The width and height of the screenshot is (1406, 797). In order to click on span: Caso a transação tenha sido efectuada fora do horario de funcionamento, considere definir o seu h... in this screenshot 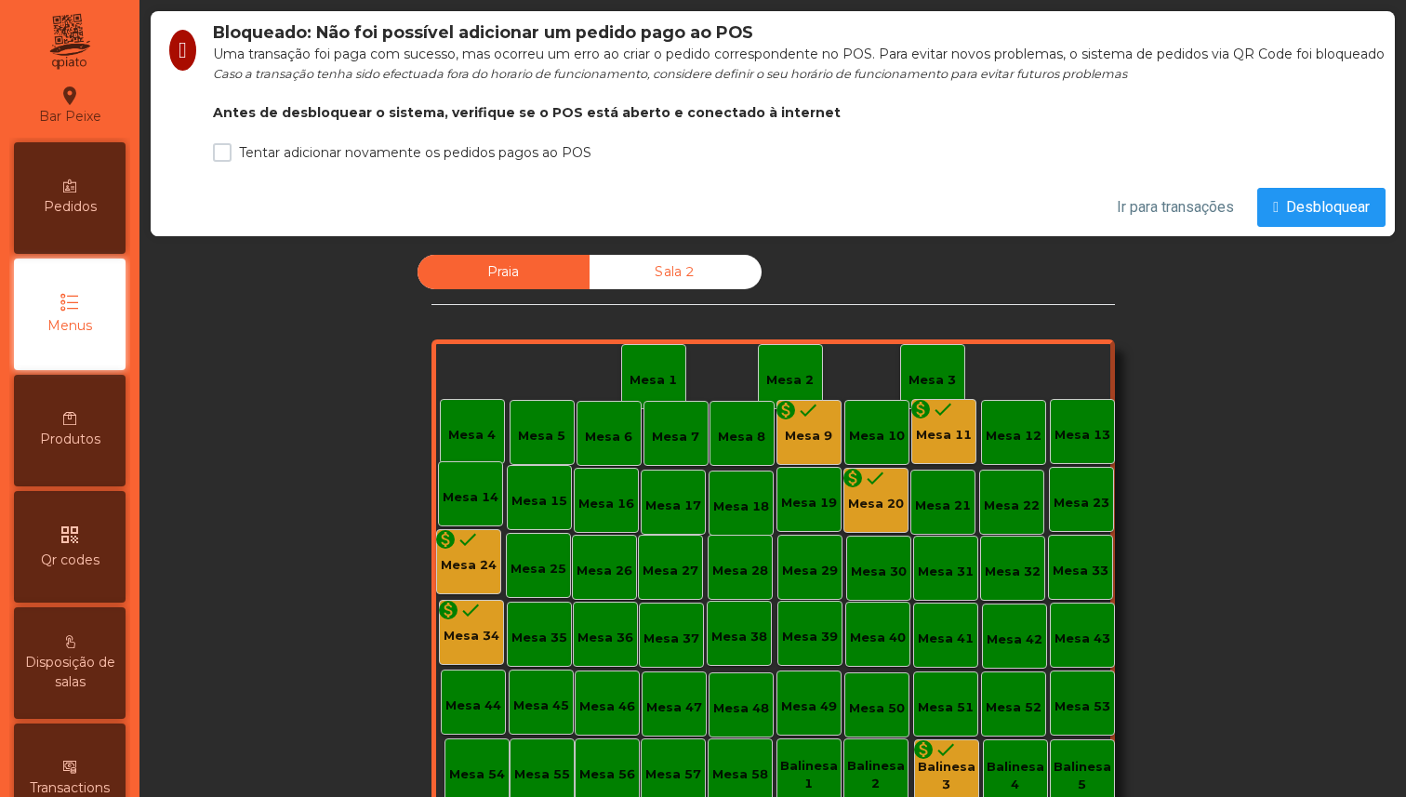, I will do `click(670, 73)`.